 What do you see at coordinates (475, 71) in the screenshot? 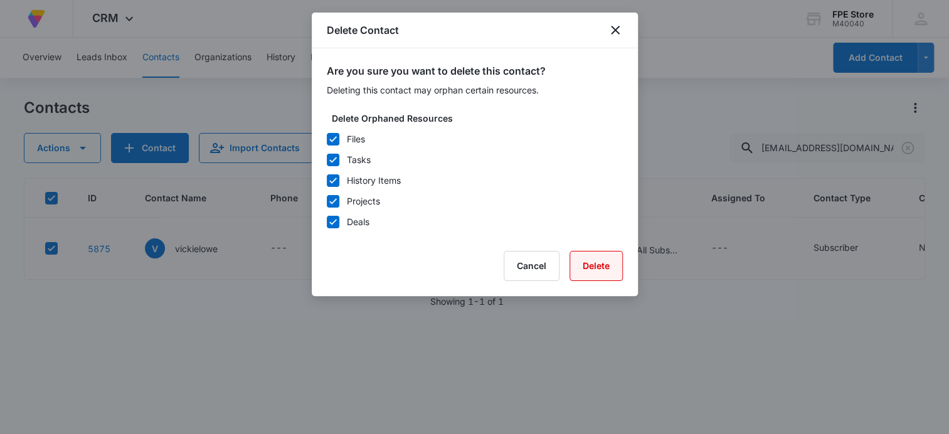
I see `h2: Are you sure you want to delete this contact?` at bounding box center [475, 71].